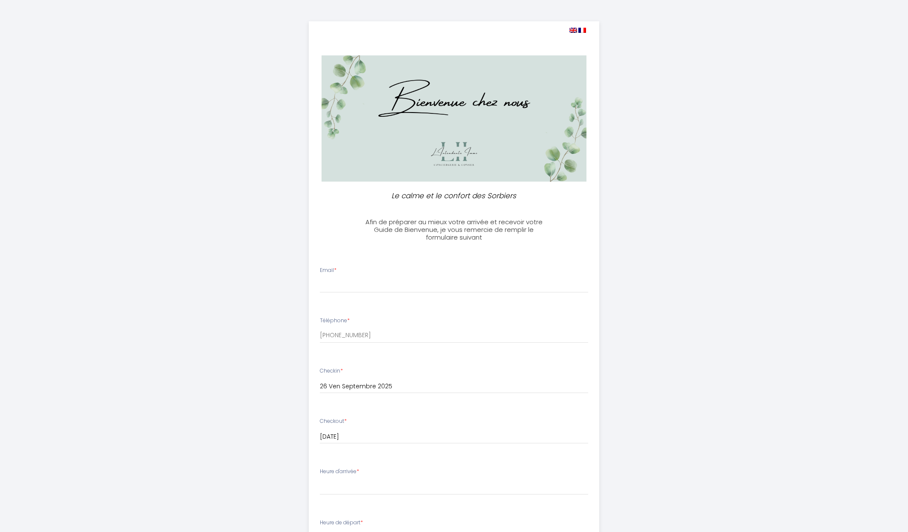 Image resolution: width=908 pixels, height=532 pixels. I want to click on label: Email, so click(328, 270).